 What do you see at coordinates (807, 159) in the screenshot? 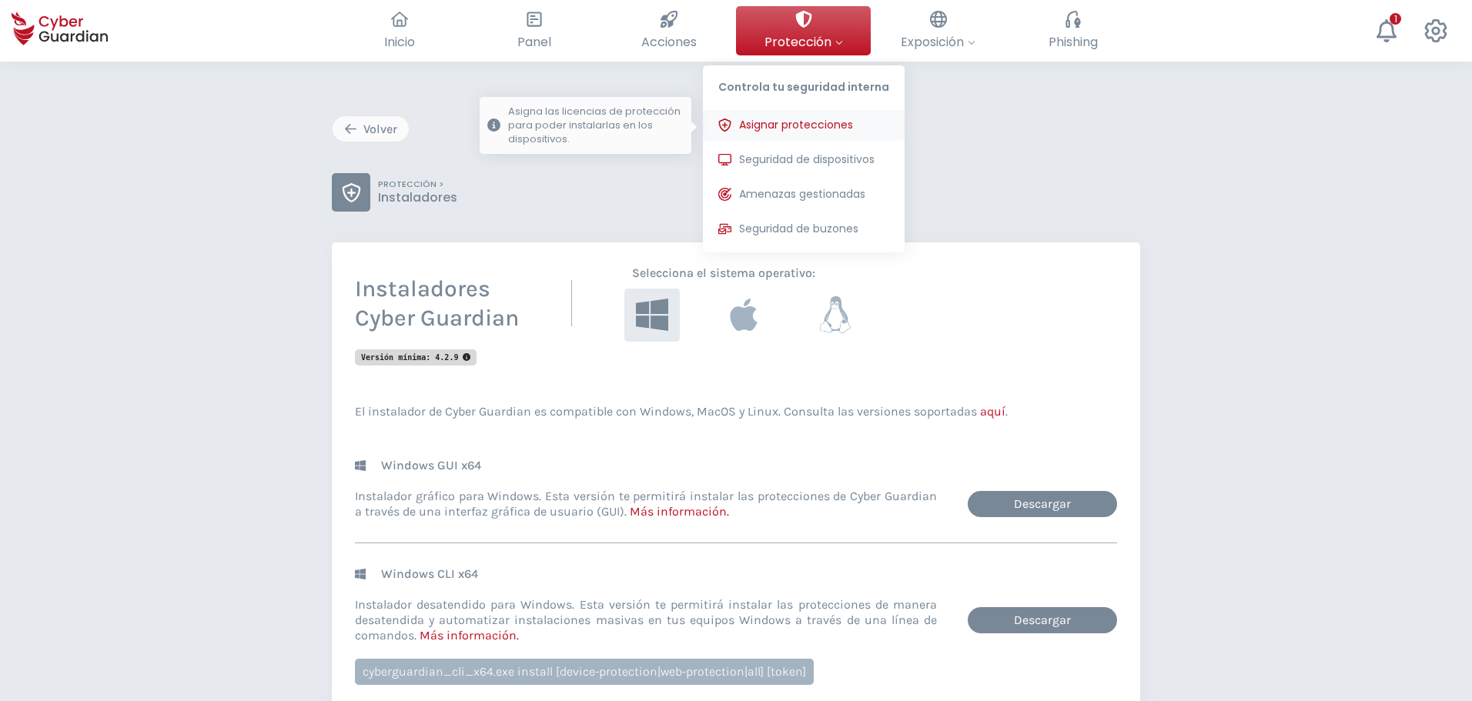
I see `span: Seguridad de dispositivos` at bounding box center [807, 159].